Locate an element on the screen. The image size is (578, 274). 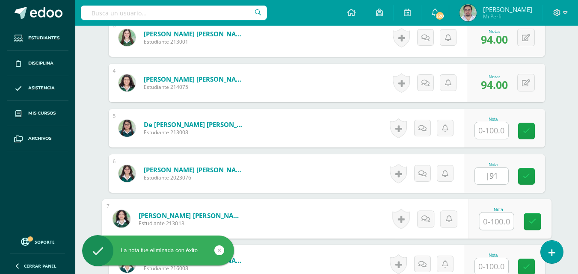
a: Mis cursos is located at coordinates (38, 113).